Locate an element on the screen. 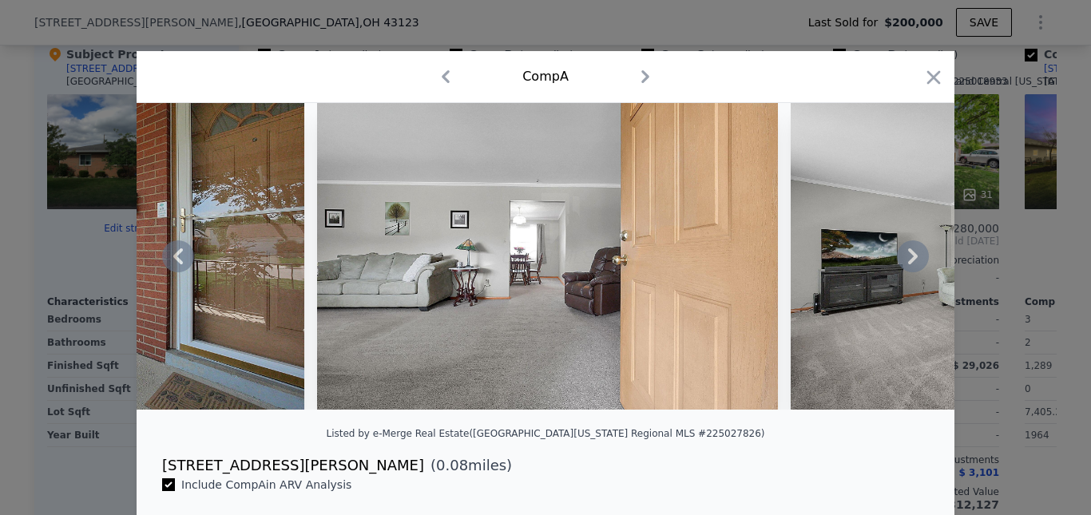 The width and height of the screenshot is (1091, 515). img: Property Img is located at coordinates (547, 256).